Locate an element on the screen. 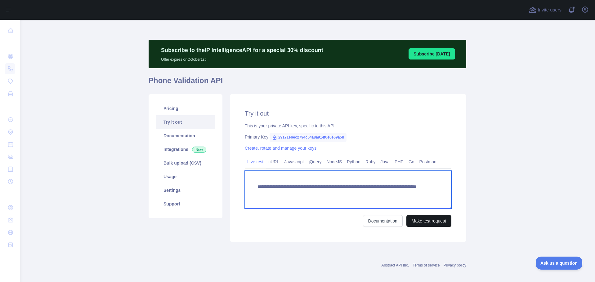 The width and height of the screenshot is (595, 282). div: Primary Key: is located at coordinates (348, 137).